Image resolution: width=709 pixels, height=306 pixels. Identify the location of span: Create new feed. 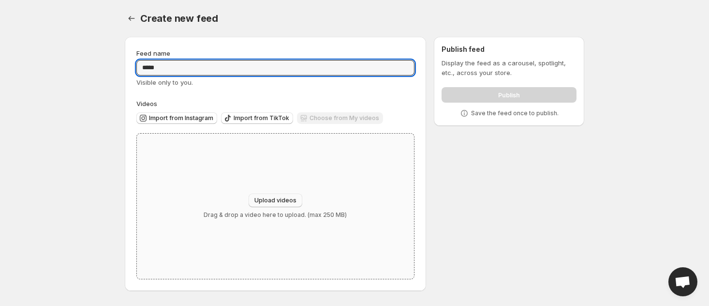
(179, 18).